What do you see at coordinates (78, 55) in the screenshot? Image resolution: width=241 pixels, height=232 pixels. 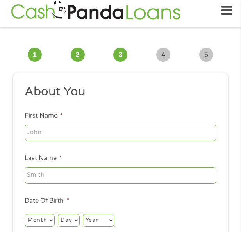 I see `span: 2` at bounding box center [78, 55].